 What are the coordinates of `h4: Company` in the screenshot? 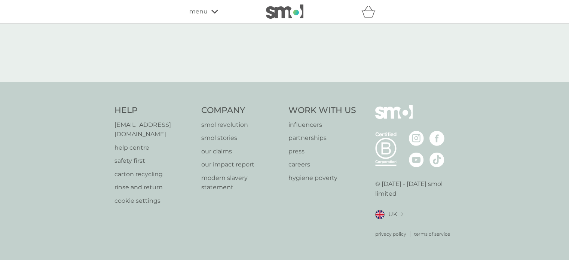 It's located at (241, 110).